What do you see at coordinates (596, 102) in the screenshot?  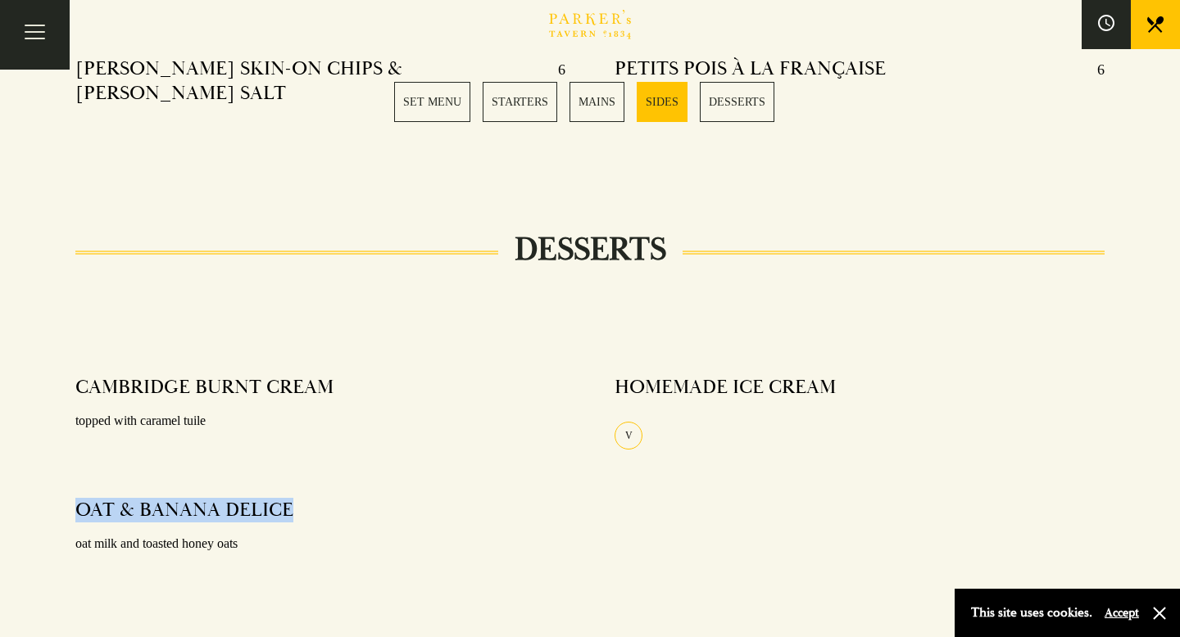 I see `a: 3 / 5` at bounding box center [596, 102].